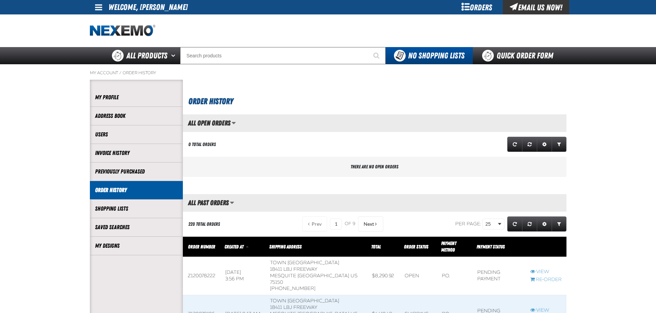 The image size is (656, 313). I want to click on th: Row actions, so click(545, 247).